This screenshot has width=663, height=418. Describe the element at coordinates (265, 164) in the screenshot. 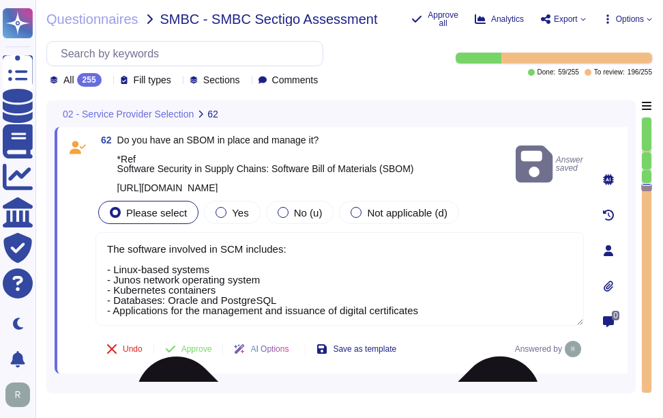

I see `span: Do you have an SBOM in place and manage it? *Ref Software Security in Supply Chains: Software Bil...` at that location.